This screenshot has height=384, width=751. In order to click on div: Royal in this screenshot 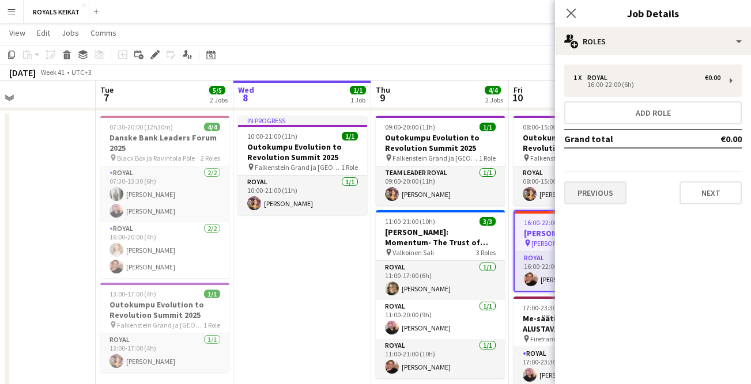, I will do `click(599, 78)`.